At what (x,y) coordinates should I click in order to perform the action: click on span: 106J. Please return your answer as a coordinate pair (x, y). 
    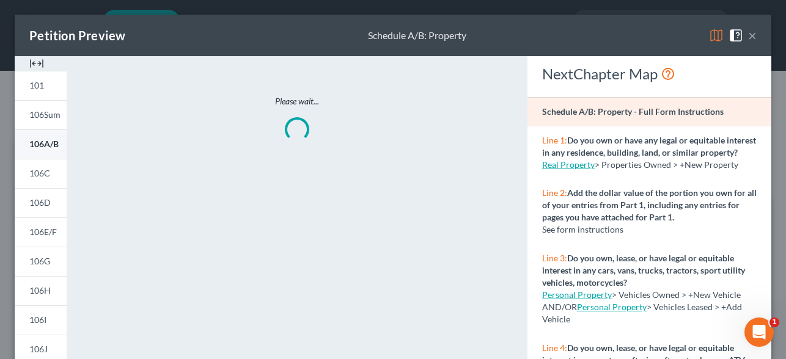
    Looking at the image, I should click on (38, 349).